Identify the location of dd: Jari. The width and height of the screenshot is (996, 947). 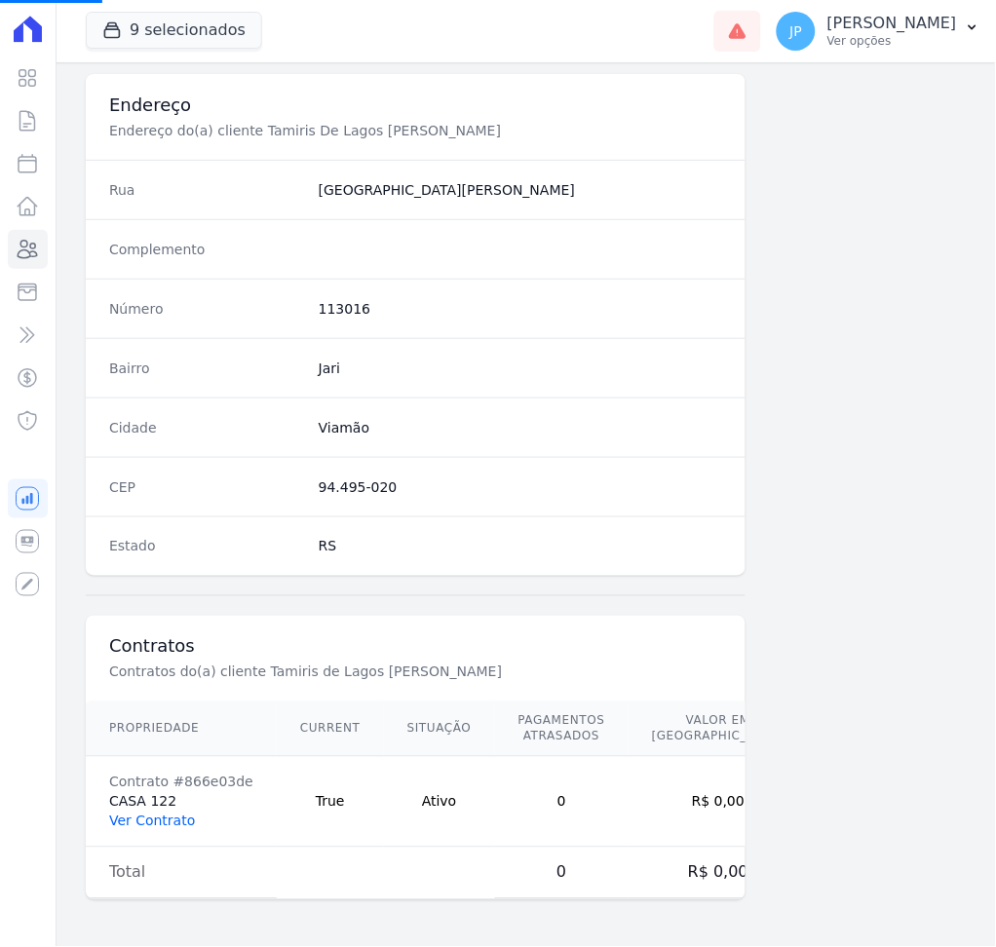
(520, 368).